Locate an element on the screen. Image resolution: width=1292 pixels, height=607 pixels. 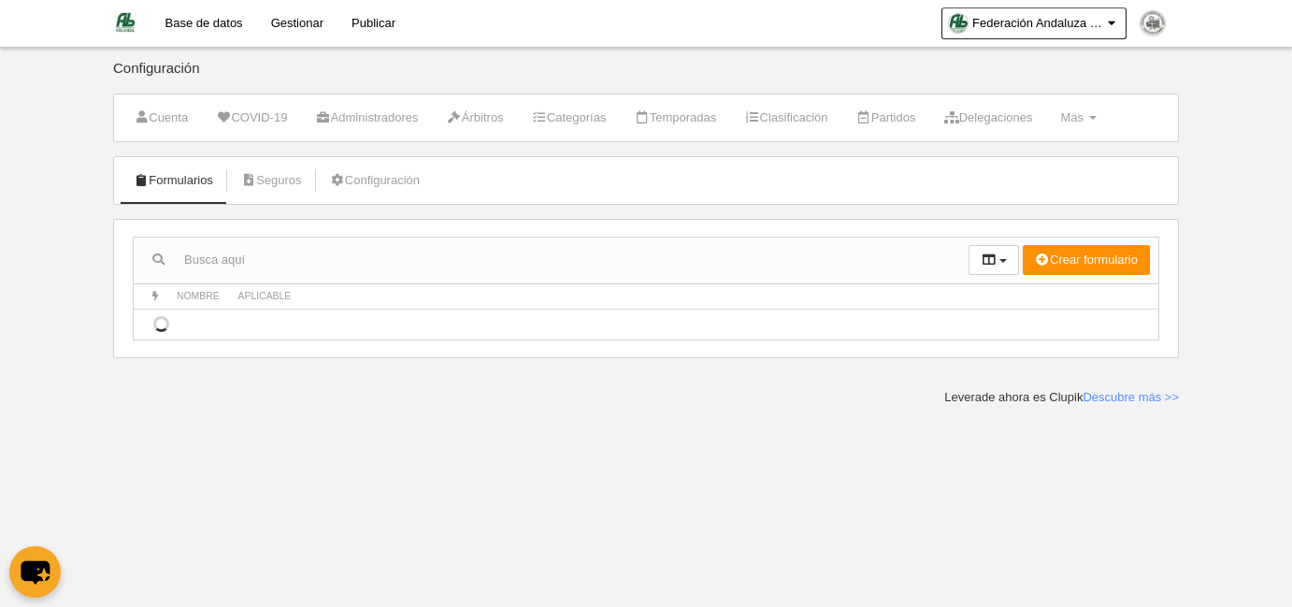
a: Seguros is located at coordinates (271, 180).